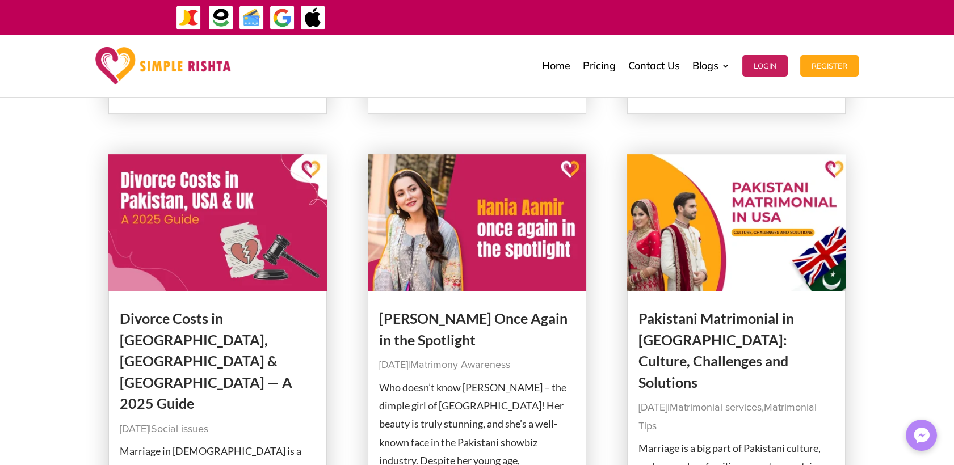 The width and height of the screenshot is (954, 465). I want to click on img: JazzCash-icon, so click(188, 18).